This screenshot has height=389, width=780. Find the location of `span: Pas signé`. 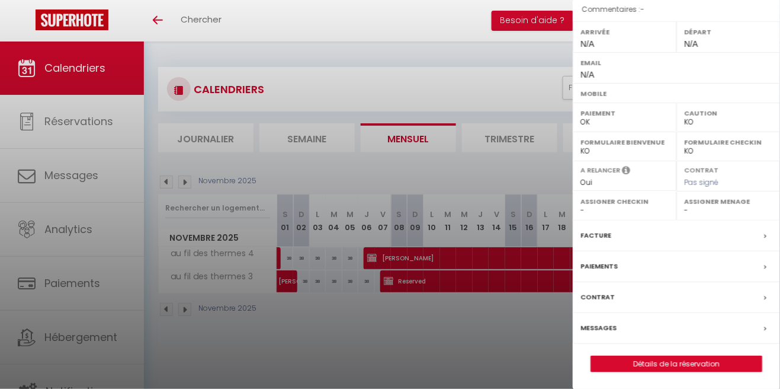

span: Pas signé is located at coordinates (701, 182).